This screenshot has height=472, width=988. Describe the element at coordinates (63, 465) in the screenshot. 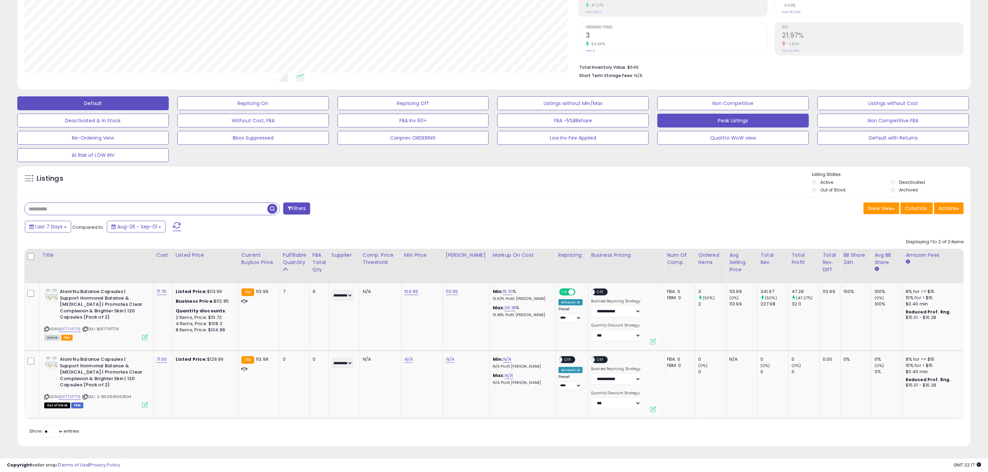

I see `div: seller snap | |` at that location.